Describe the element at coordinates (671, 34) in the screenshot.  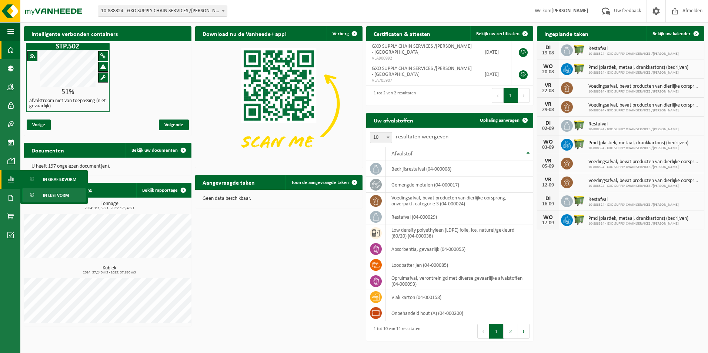
I see `span: Bekijk uw kalender` at that location.